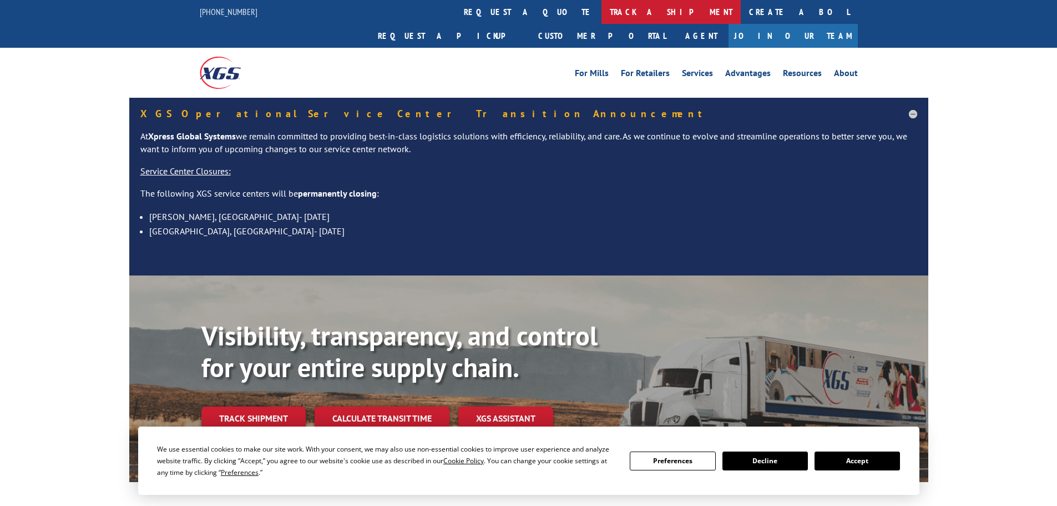  Describe the element at coordinates (529, 148) in the screenshot. I see `p: At we remain committed to providing best-in-class logistics solutions with efficiency, reliabilit...` at that location.